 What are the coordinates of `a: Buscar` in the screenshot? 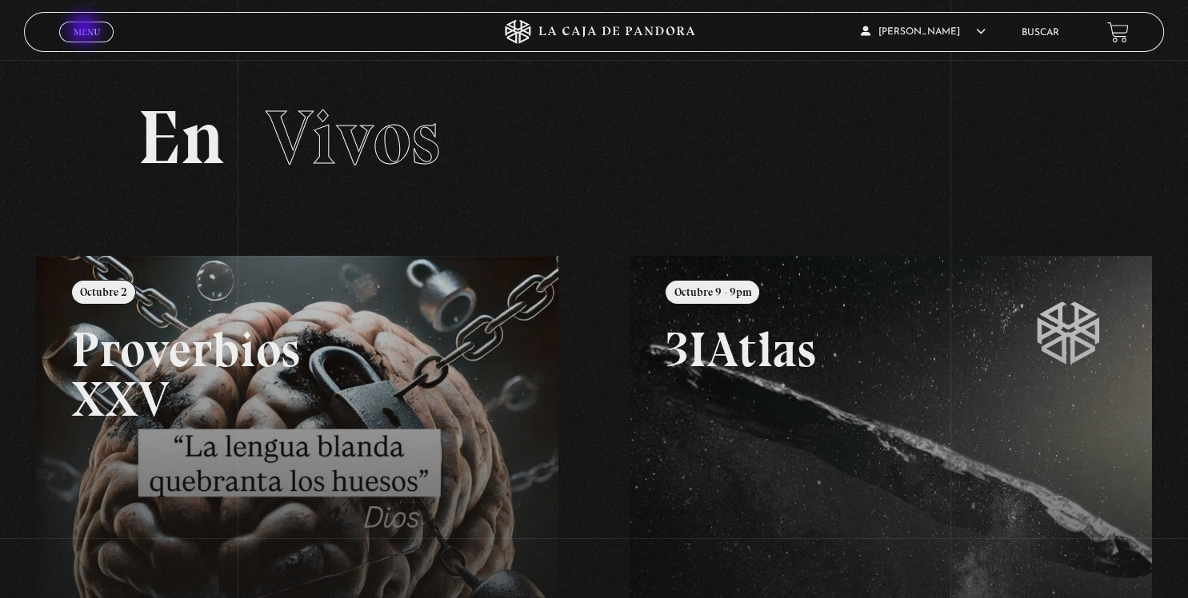 It's located at (1040, 33).